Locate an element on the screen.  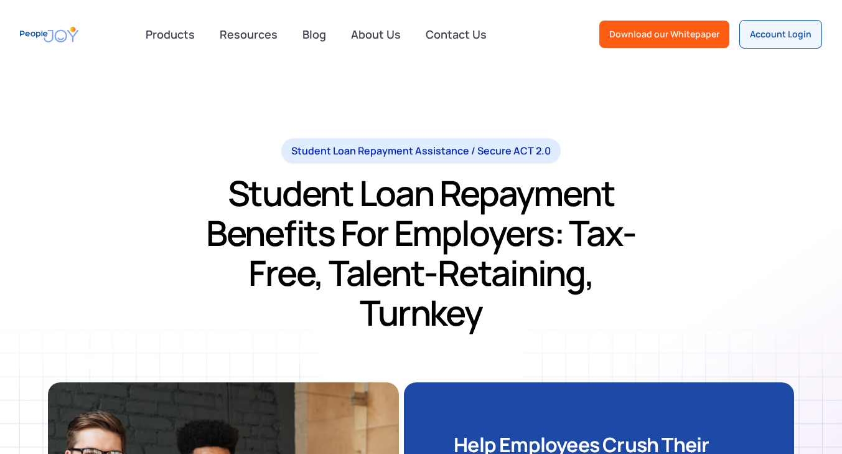
div: Student Loan Repayment Assistance / Secure ACT 2.0 is located at coordinates (421, 151).